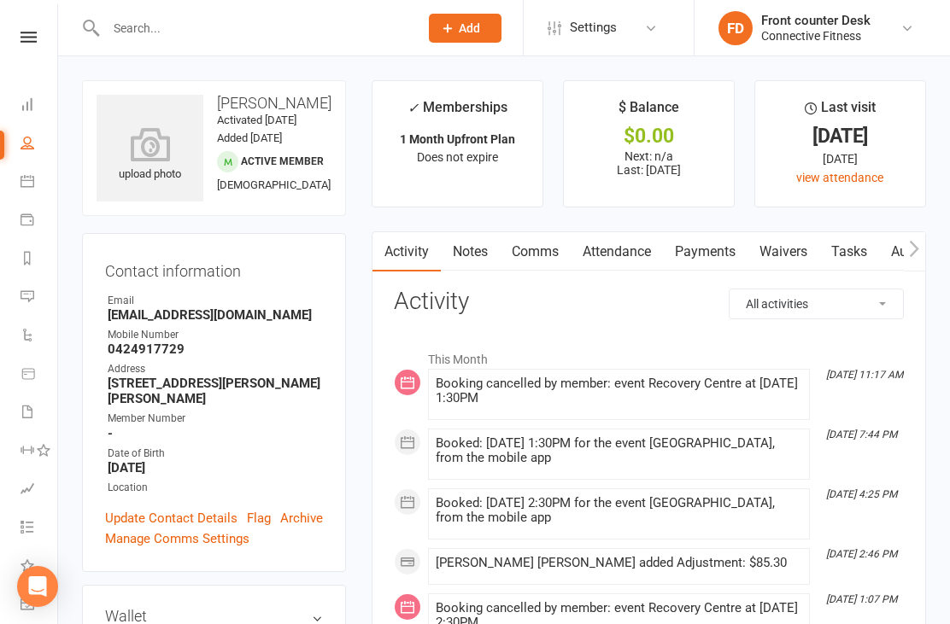 The image size is (950, 624). What do you see at coordinates (816, 21) in the screenshot?
I see `div: Front counter Desk` at bounding box center [816, 21].